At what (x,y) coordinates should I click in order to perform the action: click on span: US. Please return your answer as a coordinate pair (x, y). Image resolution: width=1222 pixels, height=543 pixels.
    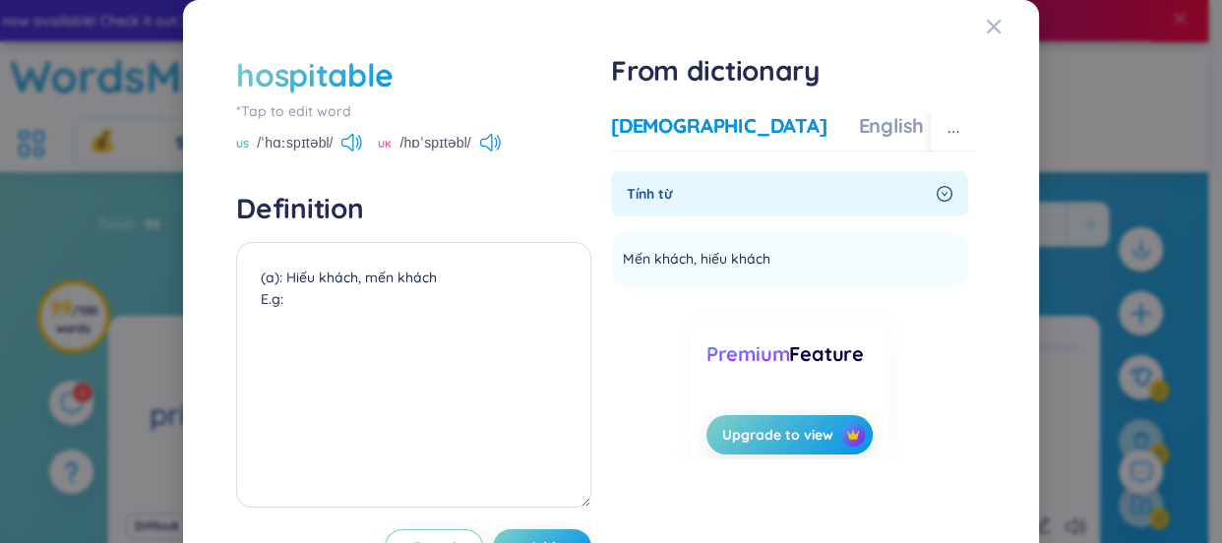
    Looking at the image, I should click on (242, 145).